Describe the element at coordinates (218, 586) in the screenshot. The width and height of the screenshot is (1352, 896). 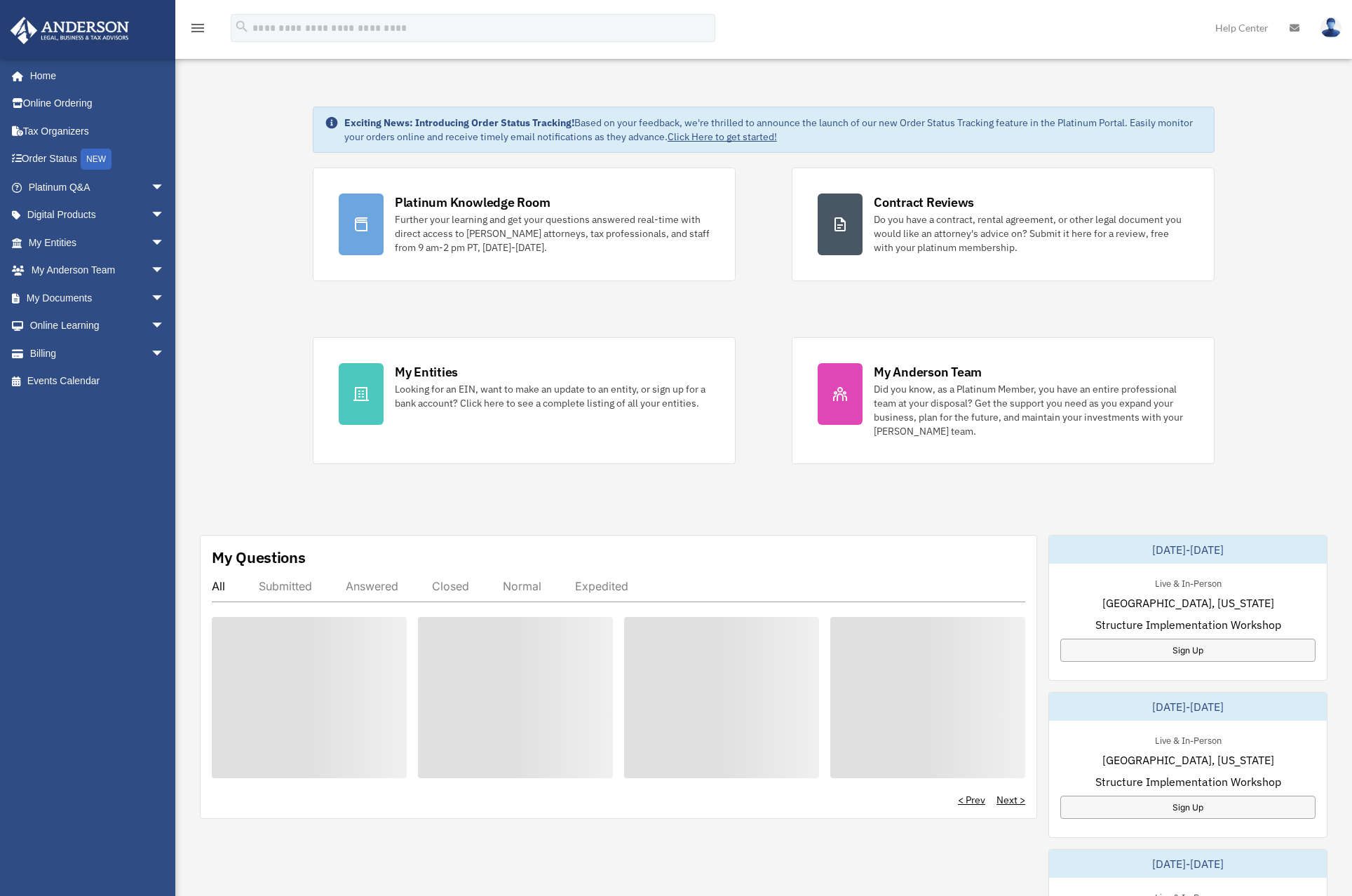
I see `div: All` at that location.